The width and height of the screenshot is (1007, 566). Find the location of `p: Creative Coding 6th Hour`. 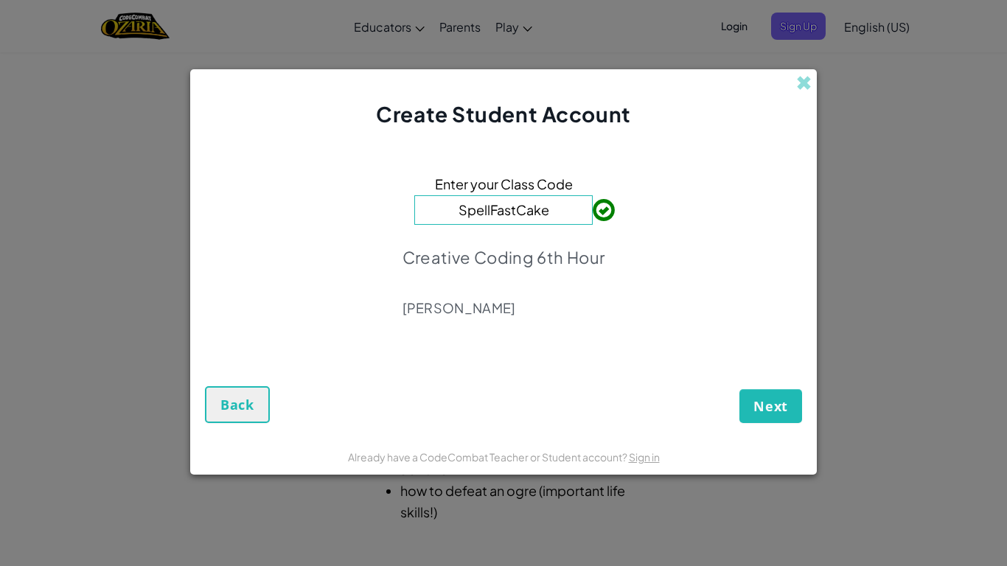

p: Creative Coding 6th Hour is located at coordinates (504, 257).